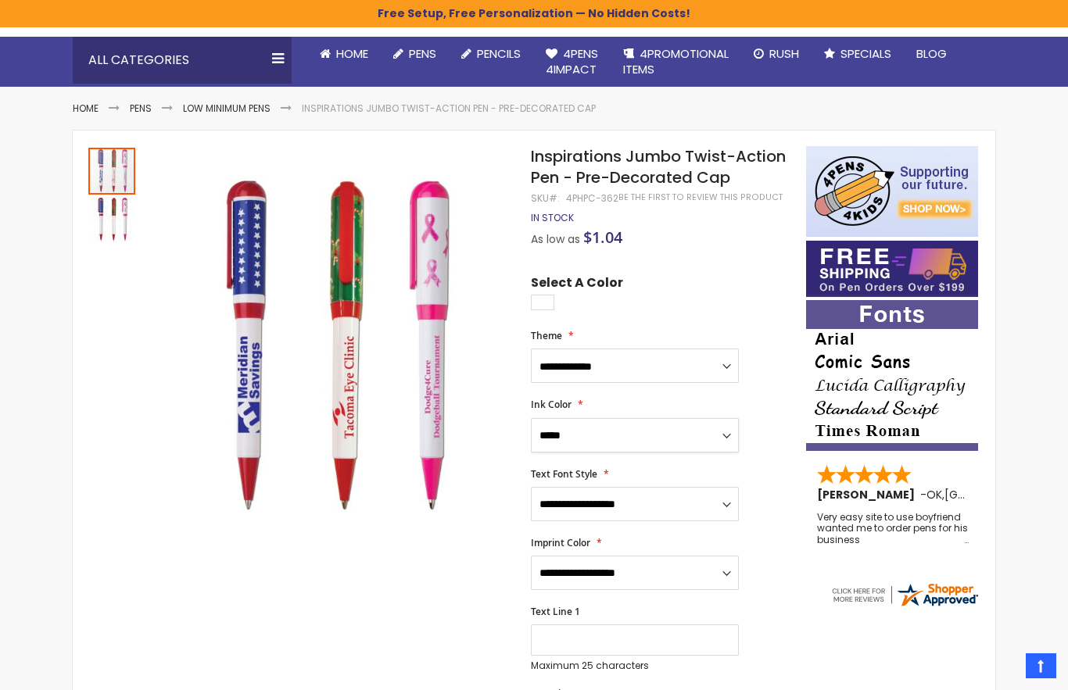 The height and width of the screenshot is (690, 1068). I want to click on span: Text Font Style, so click(564, 474).